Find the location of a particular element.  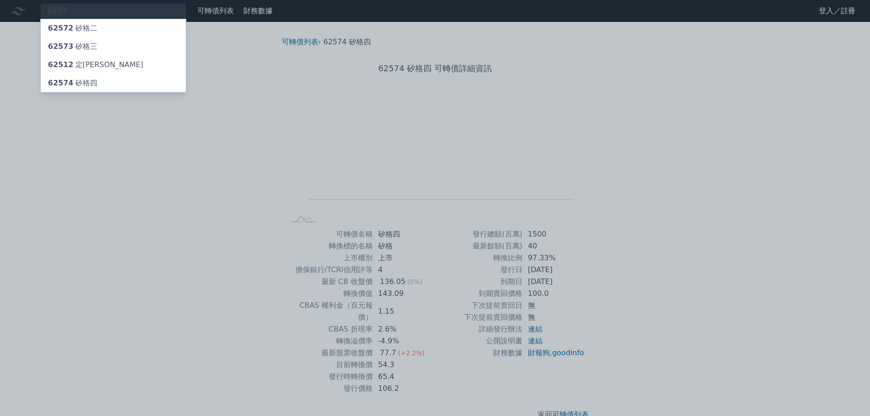

a: 62572矽格二 is located at coordinates (113, 28).